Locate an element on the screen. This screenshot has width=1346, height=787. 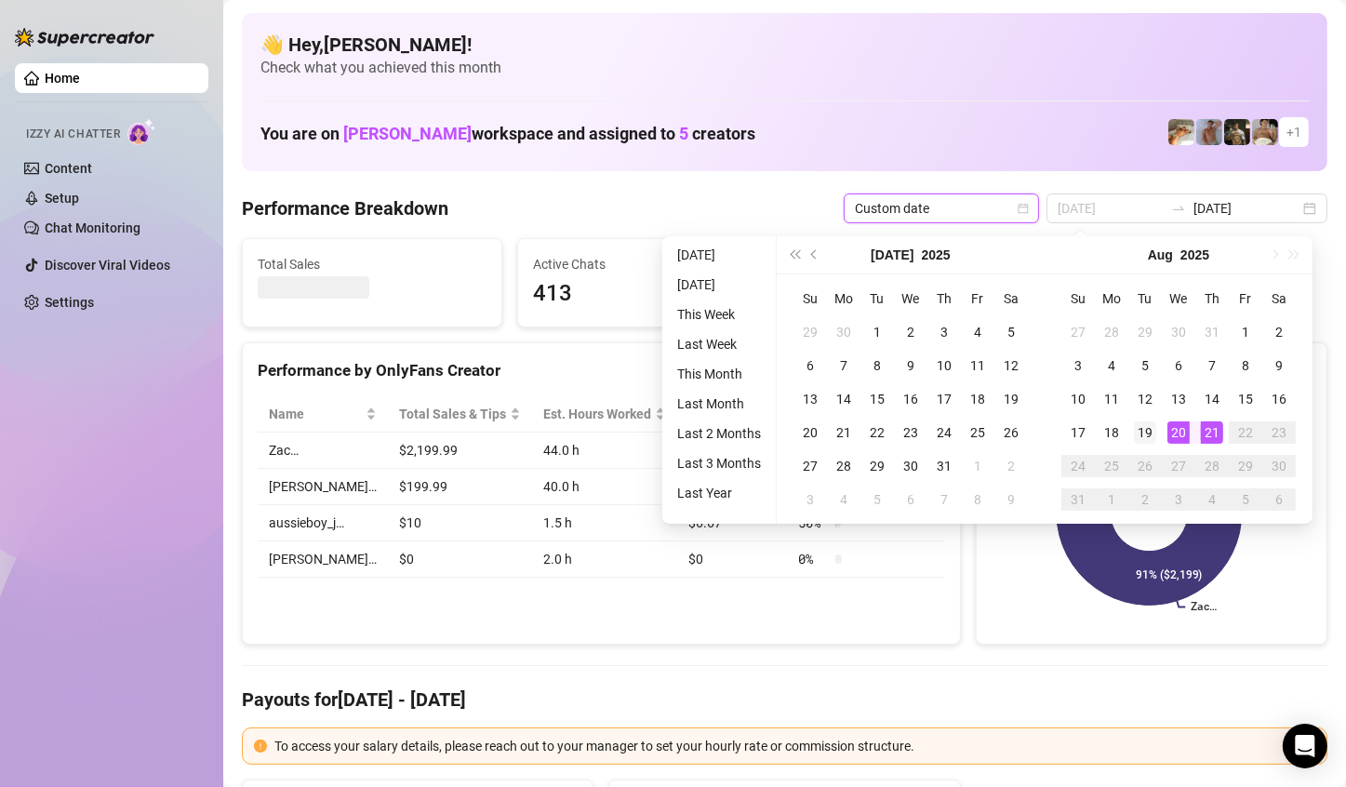
div: 8 is located at coordinates (978, 500).